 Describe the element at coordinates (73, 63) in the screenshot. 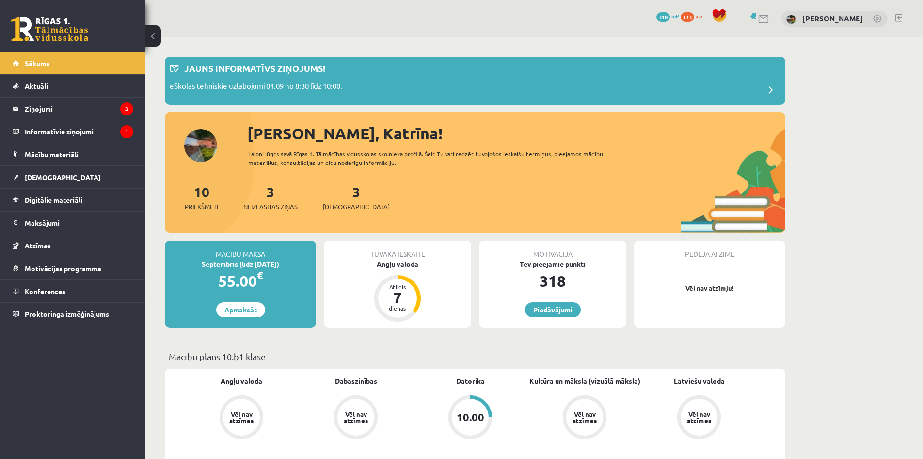

I see `a: Sākums` at that location.